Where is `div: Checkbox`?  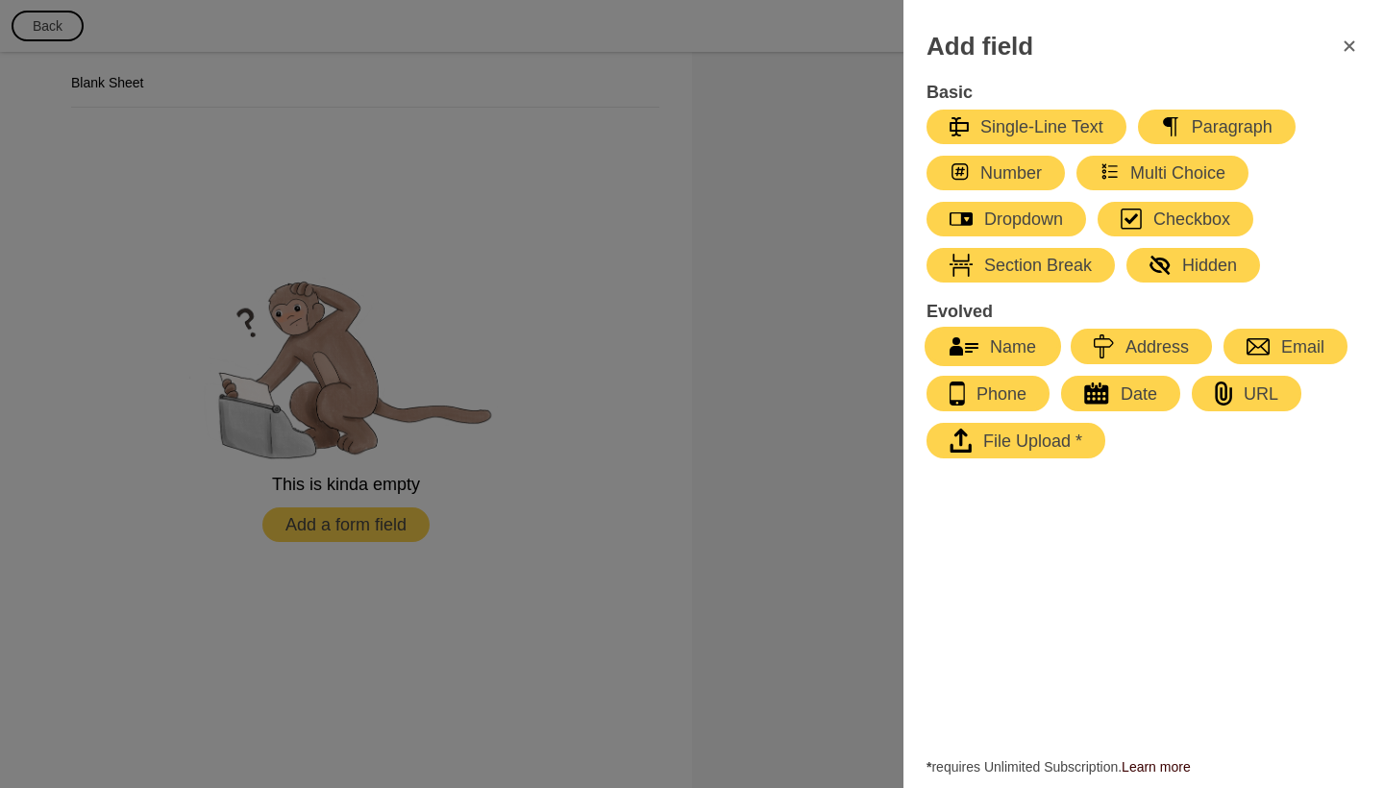
div: Checkbox is located at coordinates (1175, 219).